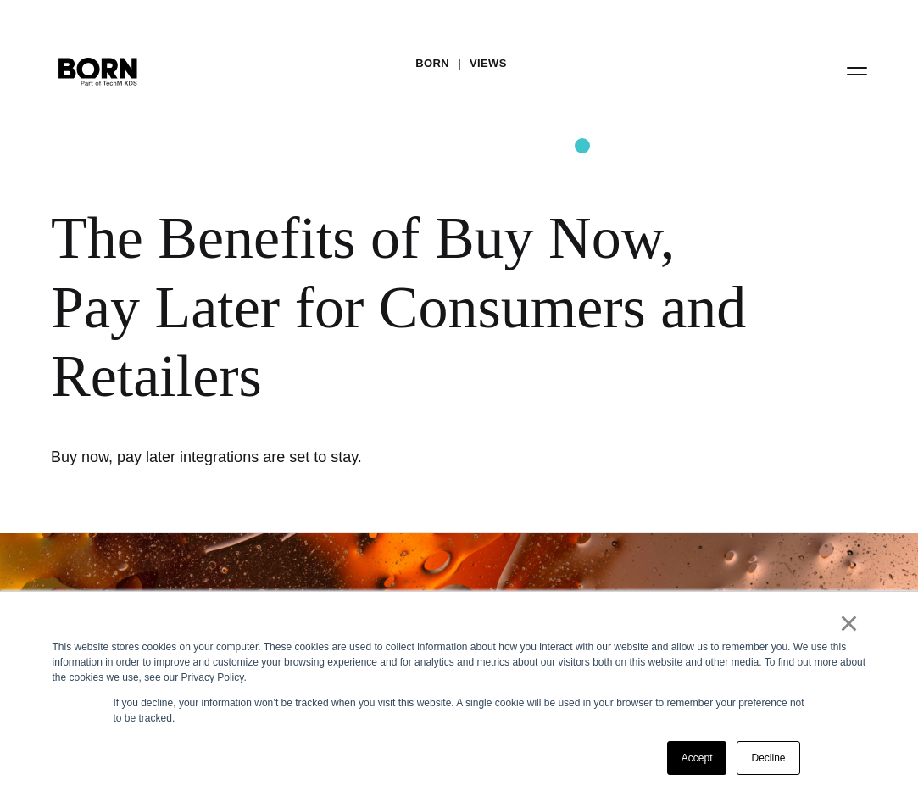  Describe the element at coordinates (768, 758) in the screenshot. I see `a: Decline` at that location.